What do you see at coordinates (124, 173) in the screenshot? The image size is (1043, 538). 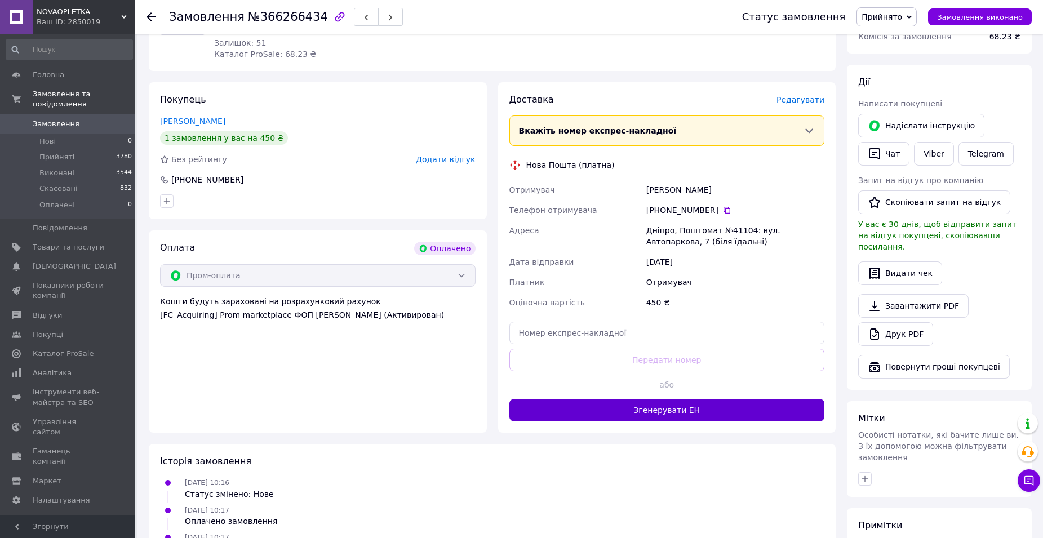 I see `span: 3544` at bounding box center [124, 173].